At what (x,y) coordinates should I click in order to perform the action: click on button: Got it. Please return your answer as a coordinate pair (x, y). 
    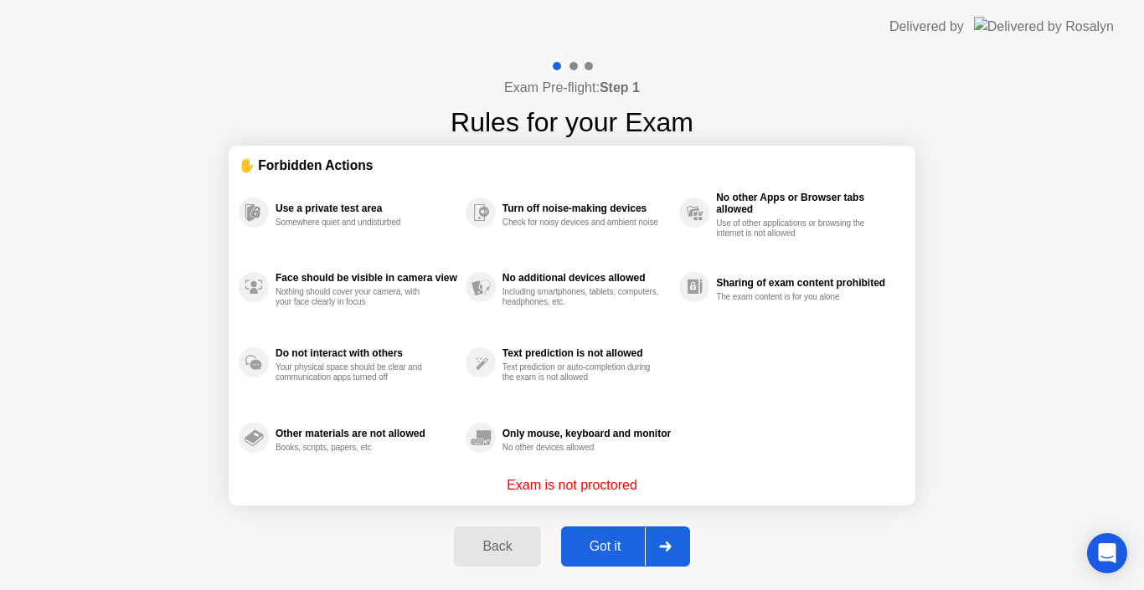
    Looking at the image, I should click on (626, 547).